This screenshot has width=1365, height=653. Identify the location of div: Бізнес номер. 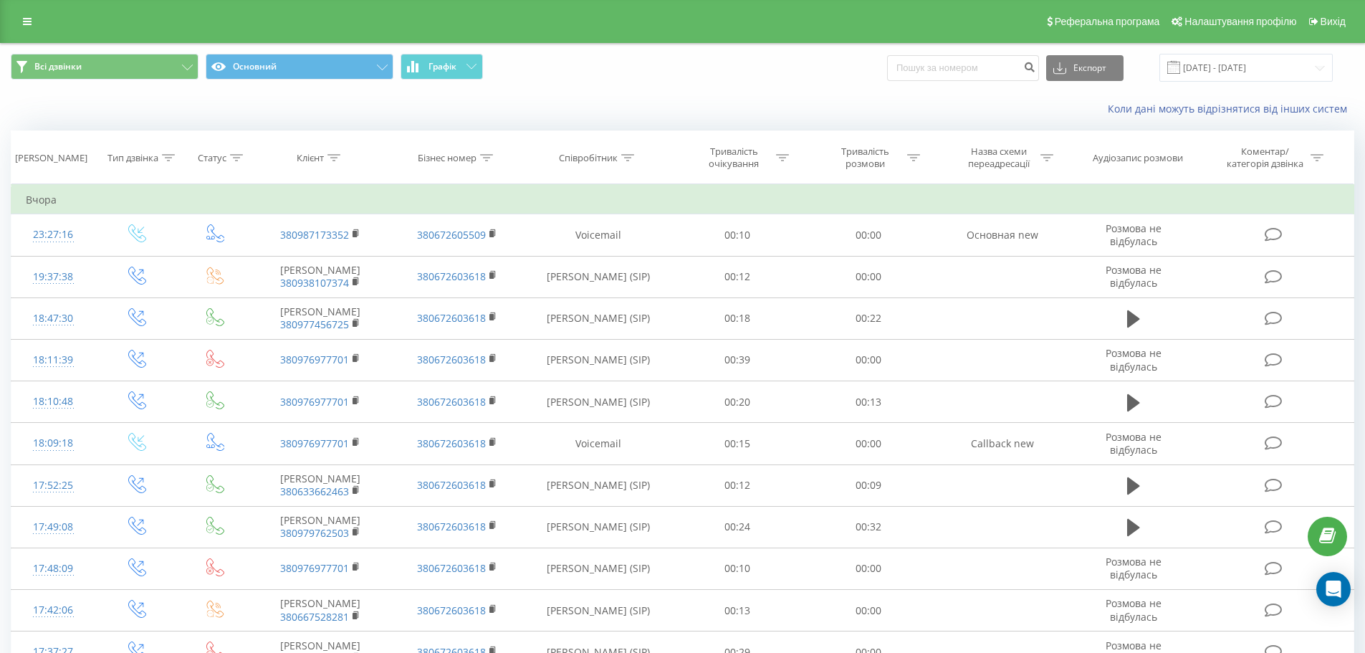
(447, 158).